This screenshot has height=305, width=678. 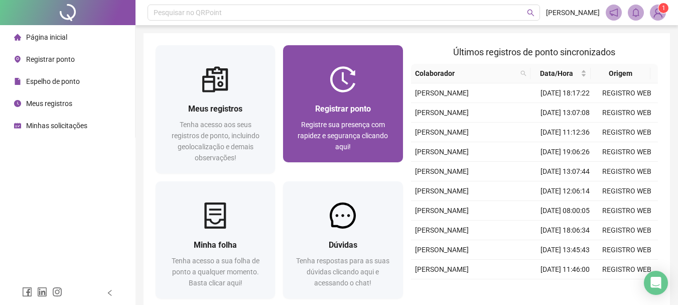 What do you see at coordinates (343, 272) in the screenshot?
I see `span: Tenha respostas para as suas dúvidas clicando aqui e acessando o chat!` at bounding box center [343, 272].